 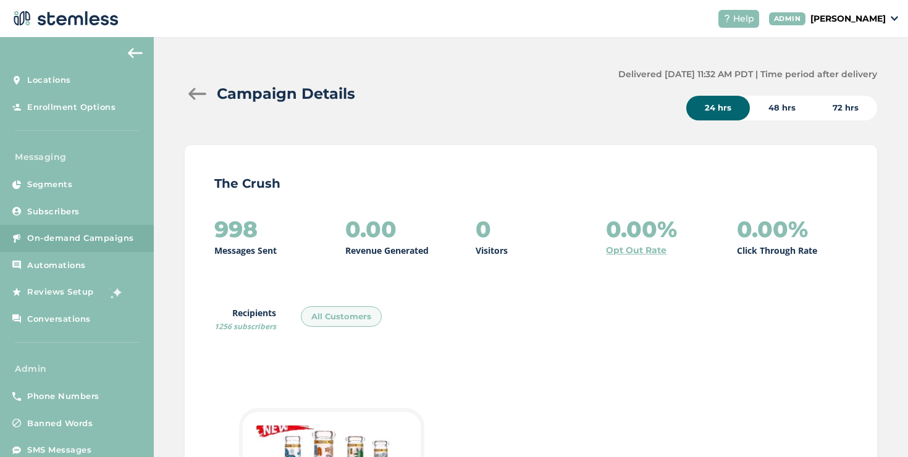 I want to click on div: 72 hrs, so click(x=845, y=108).